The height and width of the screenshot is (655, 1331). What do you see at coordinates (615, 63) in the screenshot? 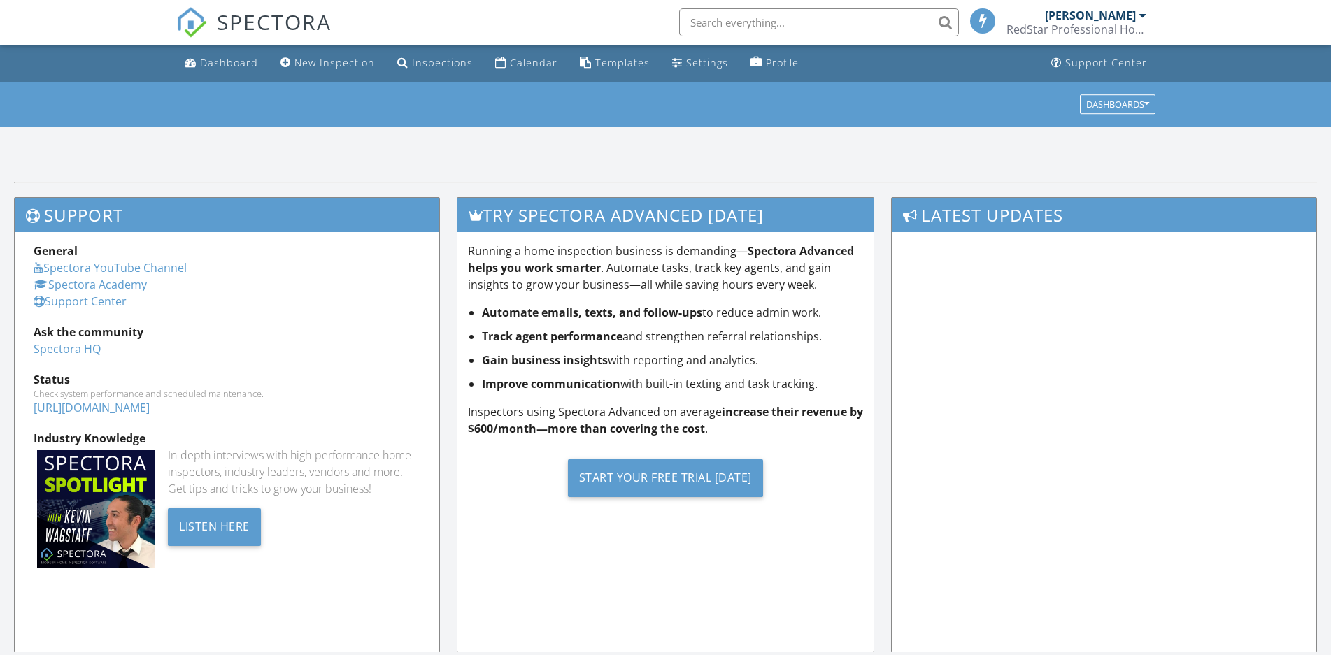
I see `a: Templates` at bounding box center [615, 63].